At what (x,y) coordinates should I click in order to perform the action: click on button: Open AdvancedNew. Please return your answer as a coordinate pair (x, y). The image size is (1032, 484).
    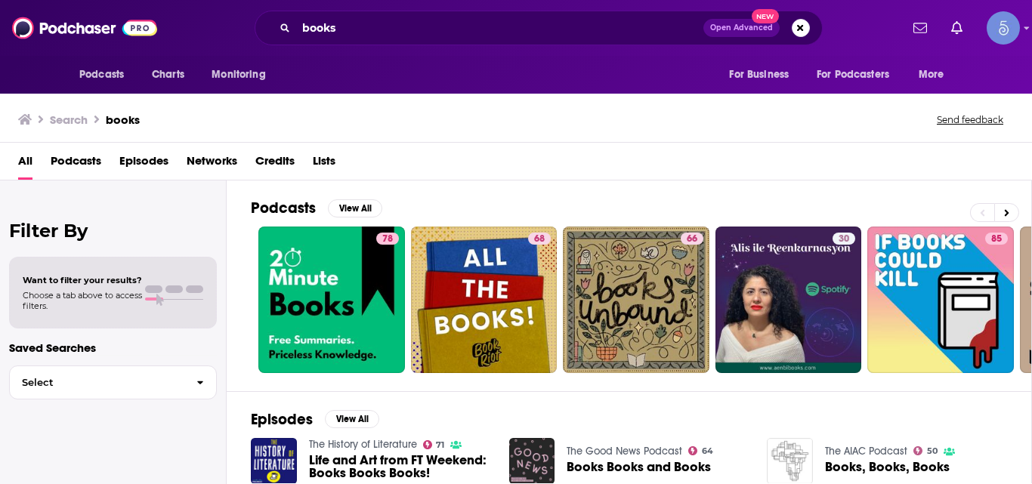
    Looking at the image, I should click on (741, 28).